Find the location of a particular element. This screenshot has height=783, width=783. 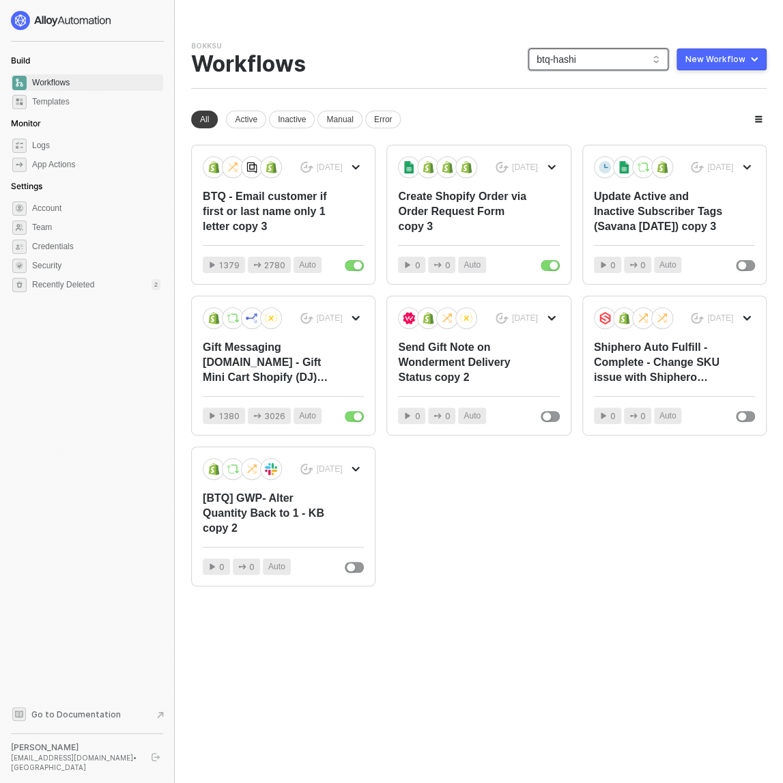

span: Account is located at coordinates (96, 208).